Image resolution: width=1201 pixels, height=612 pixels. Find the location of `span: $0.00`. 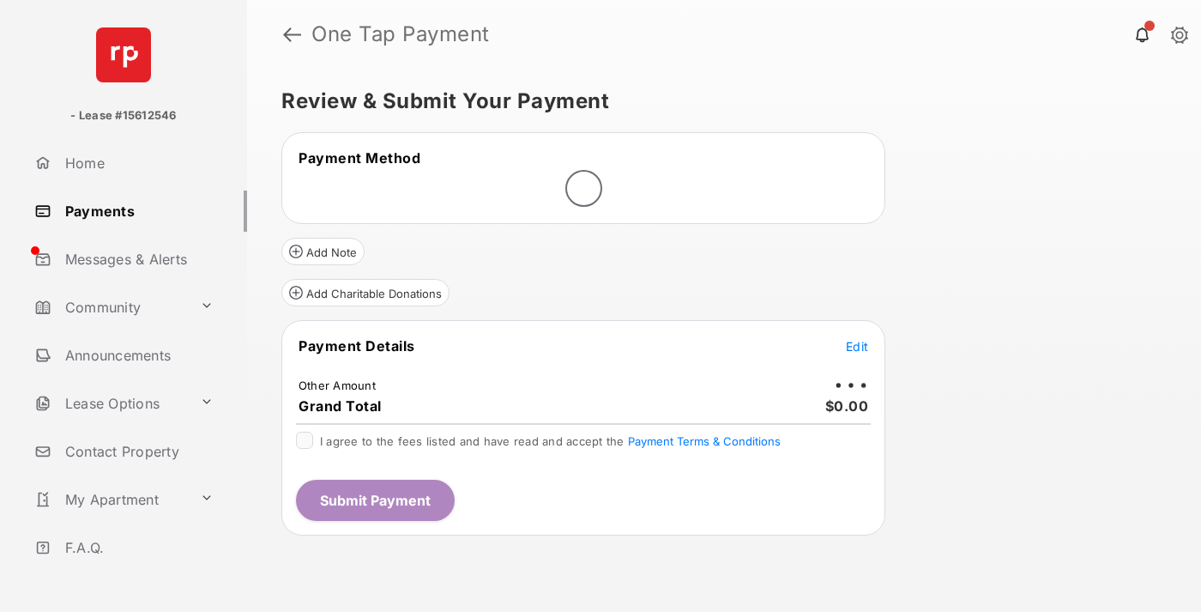

span: $0.00 is located at coordinates (847, 406).